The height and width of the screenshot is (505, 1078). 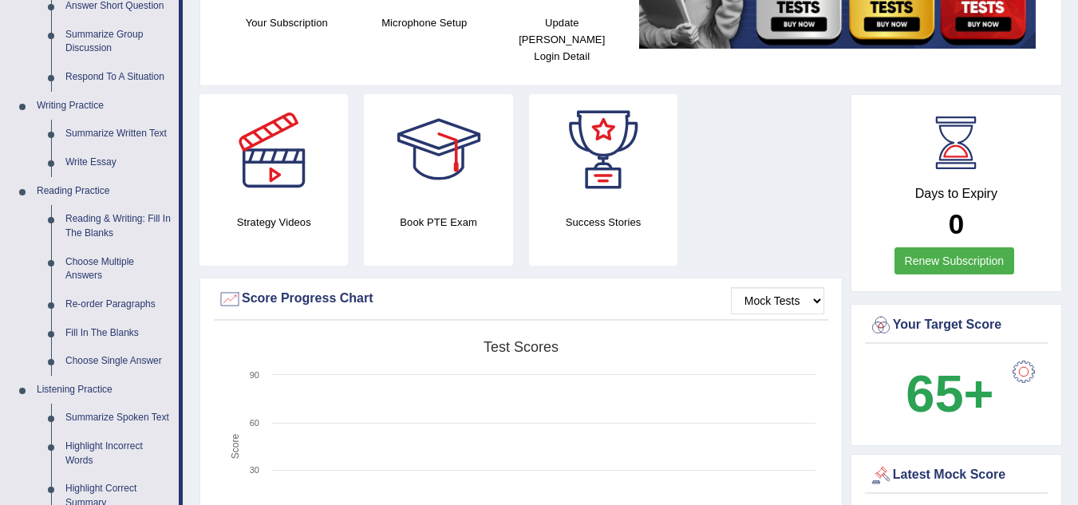 I want to click on a: Writing Practice, so click(x=104, y=106).